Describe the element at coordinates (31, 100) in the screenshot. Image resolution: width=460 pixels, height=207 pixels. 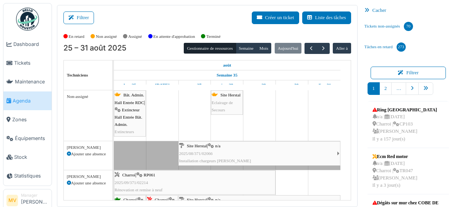
I see `span: Agenda` at that location.